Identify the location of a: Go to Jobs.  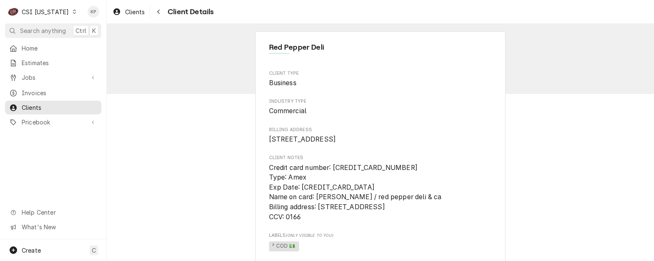
(53, 77).